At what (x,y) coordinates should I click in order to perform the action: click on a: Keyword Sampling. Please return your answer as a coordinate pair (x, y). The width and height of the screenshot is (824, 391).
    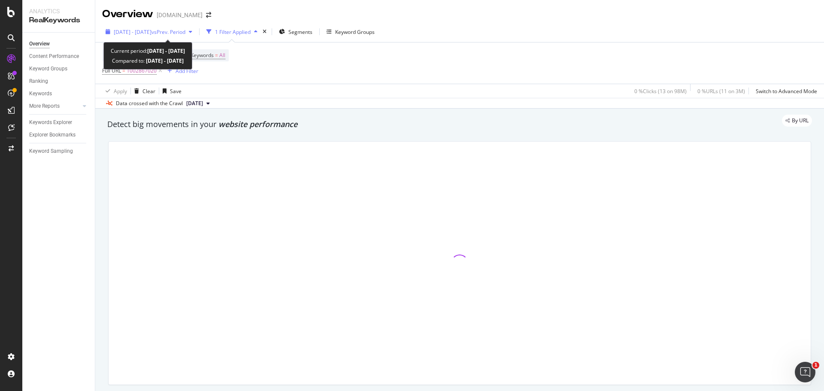
    Looking at the image, I should click on (59, 151).